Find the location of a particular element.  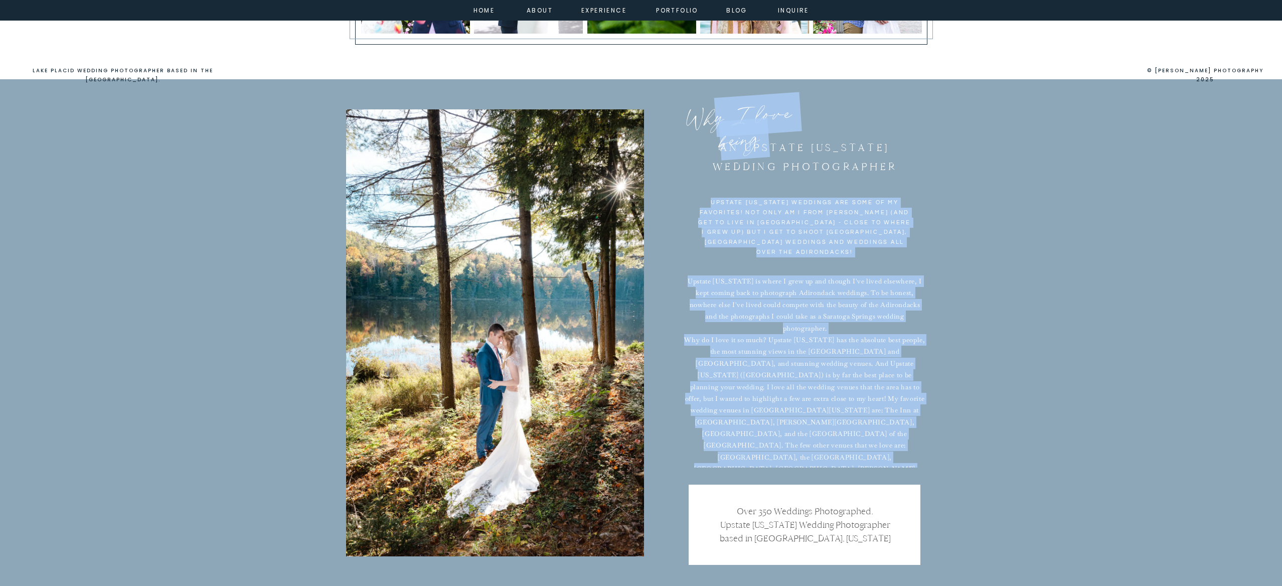

nav: inquire is located at coordinates (793, 10).